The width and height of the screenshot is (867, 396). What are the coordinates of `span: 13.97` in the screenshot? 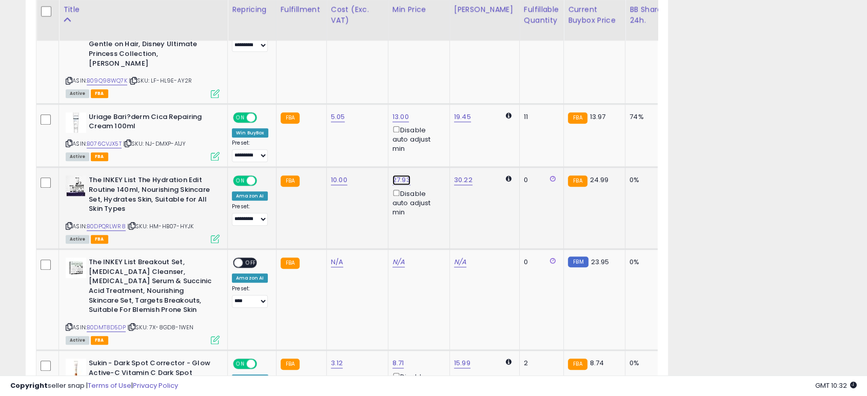 It's located at (598, 117).